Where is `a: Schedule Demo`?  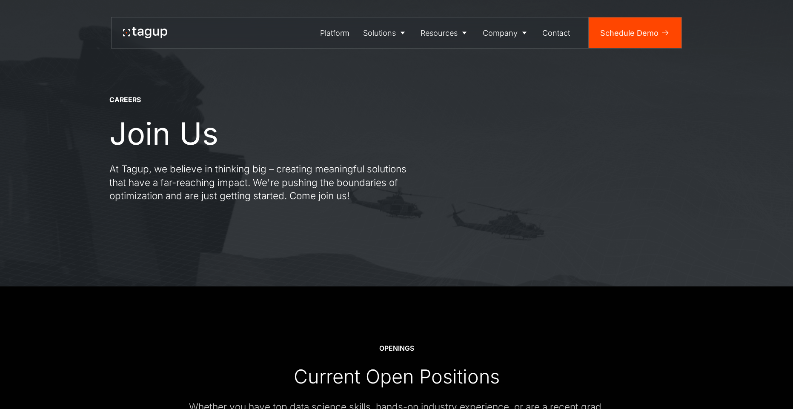
a: Schedule Demo is located at coordinates (635, 33).